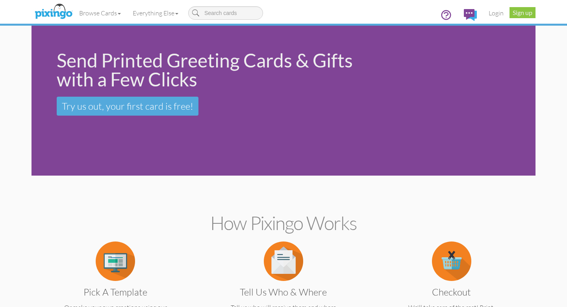 Image resolution: width=567 pixels, height=307 pixels. What do you see at coordinates (496, 13) in the screenshot?
I see `a: Login` at bounding box center [496, 13].